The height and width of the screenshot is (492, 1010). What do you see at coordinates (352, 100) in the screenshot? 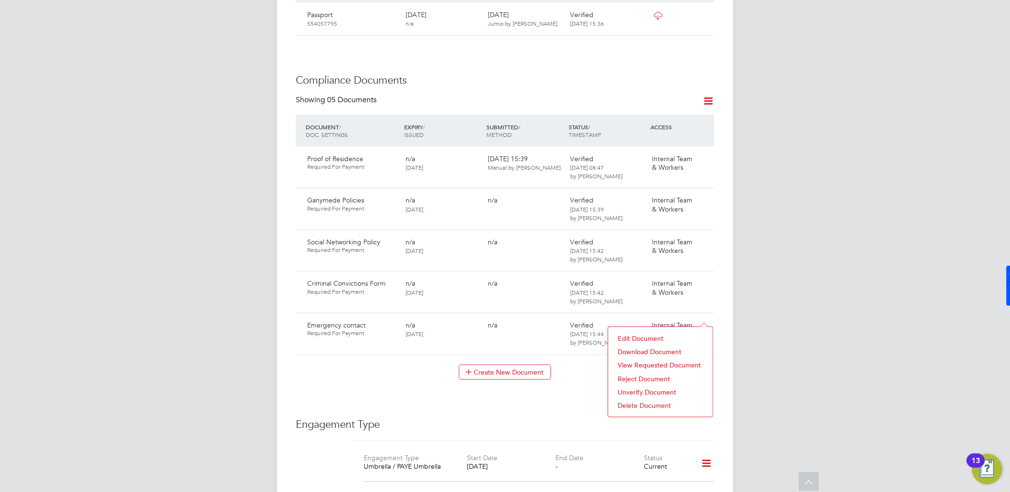
I see `span: 05 Documents` at bounding box center [352, 100].